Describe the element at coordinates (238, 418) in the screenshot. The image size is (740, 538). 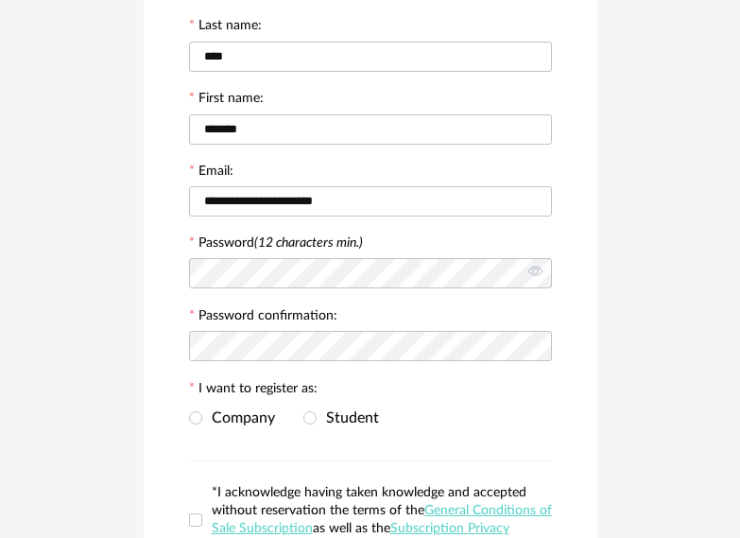
I see `span: Company` at that location.